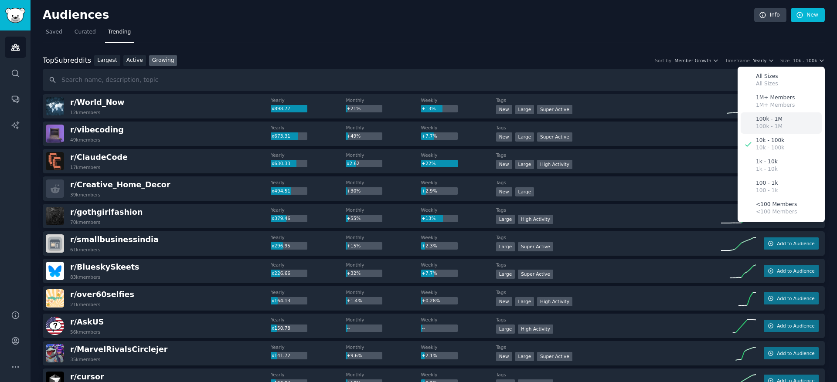  I want to click on img: over60selfies, so click(55, 299).